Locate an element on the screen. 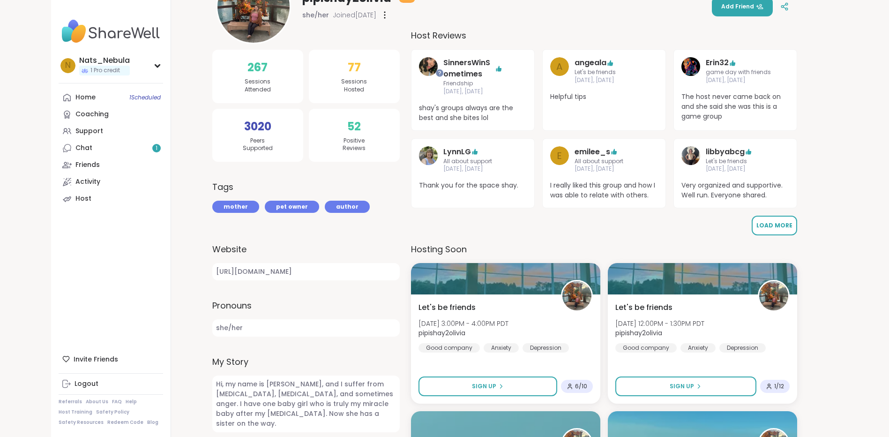 This screenshot has height=437, width=889. a: Blog is located at coordinates (153, 422).